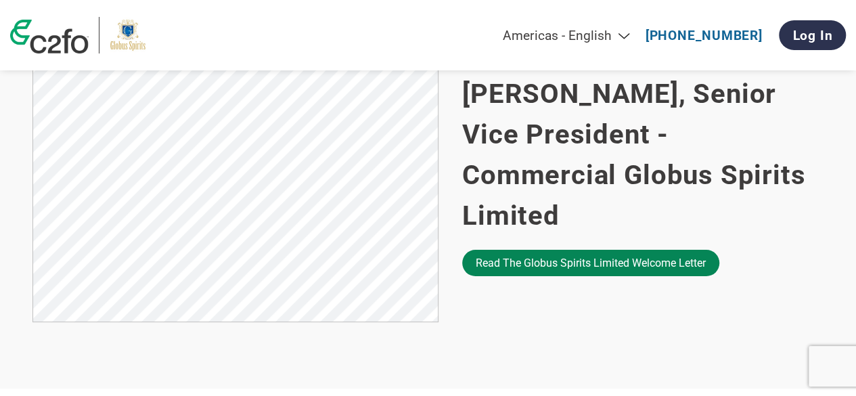  Describe the element at coordinates (591, 263) in the screenshot. I see `a: Read the Globus Spirits Limited welcome letter` at that location.